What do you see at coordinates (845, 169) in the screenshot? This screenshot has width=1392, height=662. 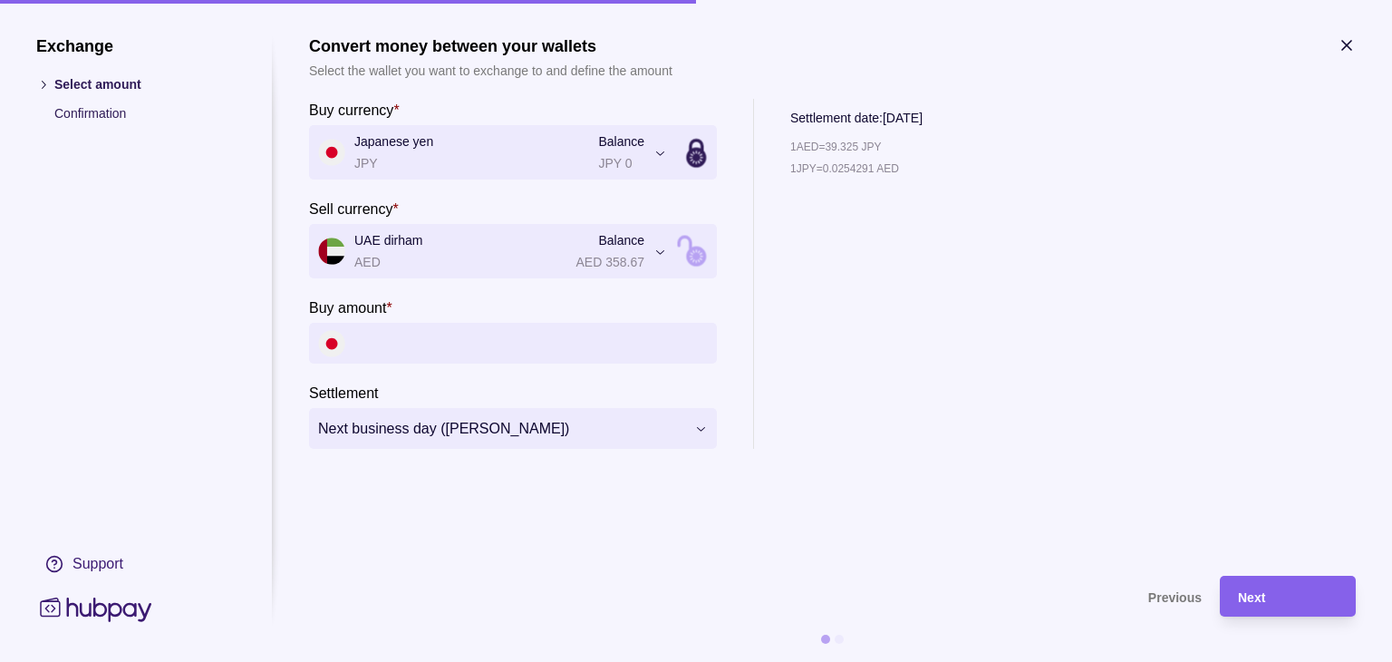 I see `p: 1 JPY = 0.0254291 AED` at bounding box center [845, 169].